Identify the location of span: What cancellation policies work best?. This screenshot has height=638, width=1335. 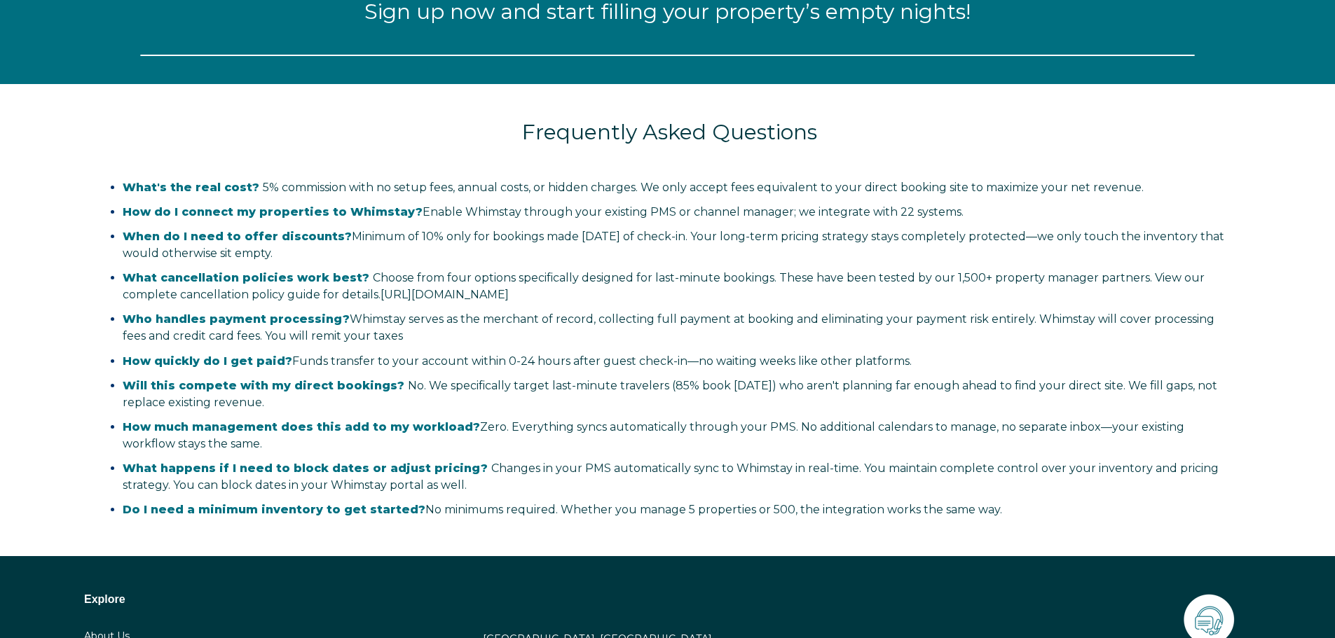
(246, 278).